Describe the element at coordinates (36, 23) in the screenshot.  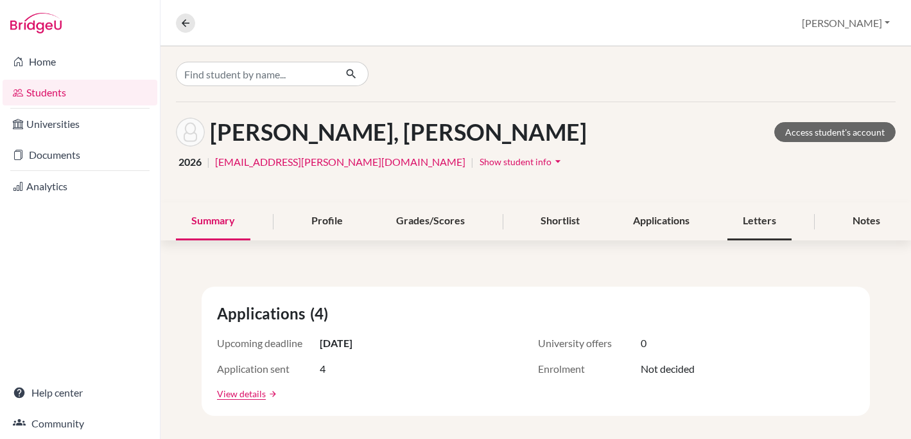
I see `img: Bridge-U` at that location.